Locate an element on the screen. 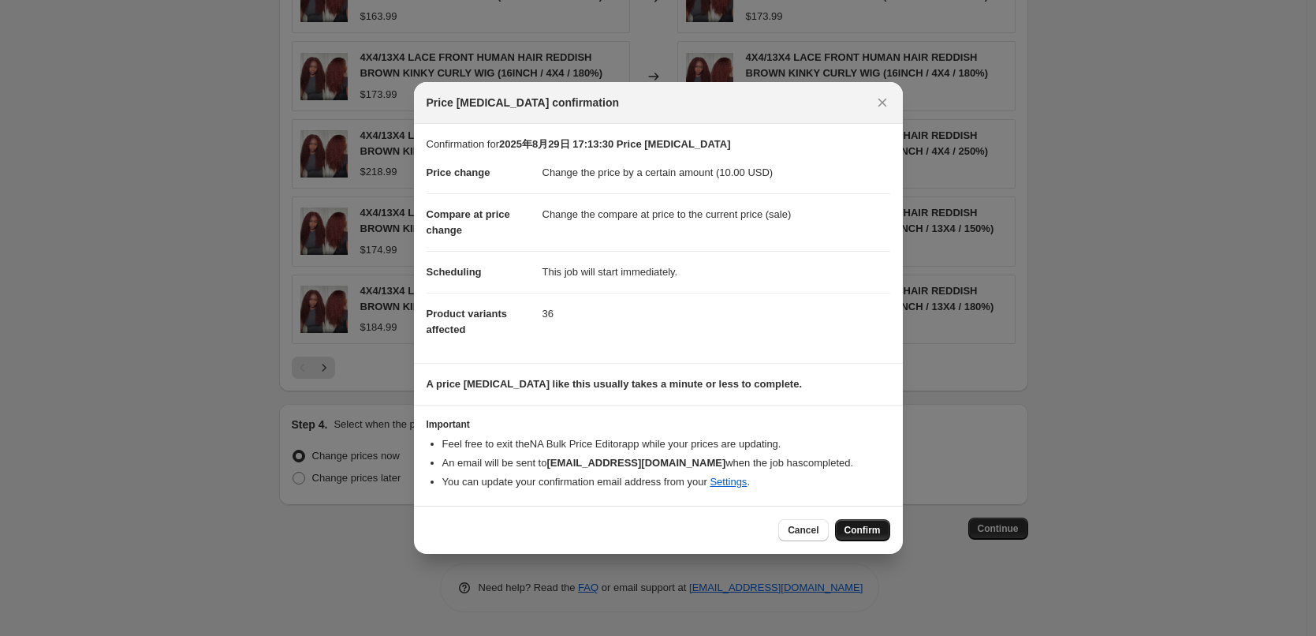  span: Confirm is located at coordinates (863, 530).